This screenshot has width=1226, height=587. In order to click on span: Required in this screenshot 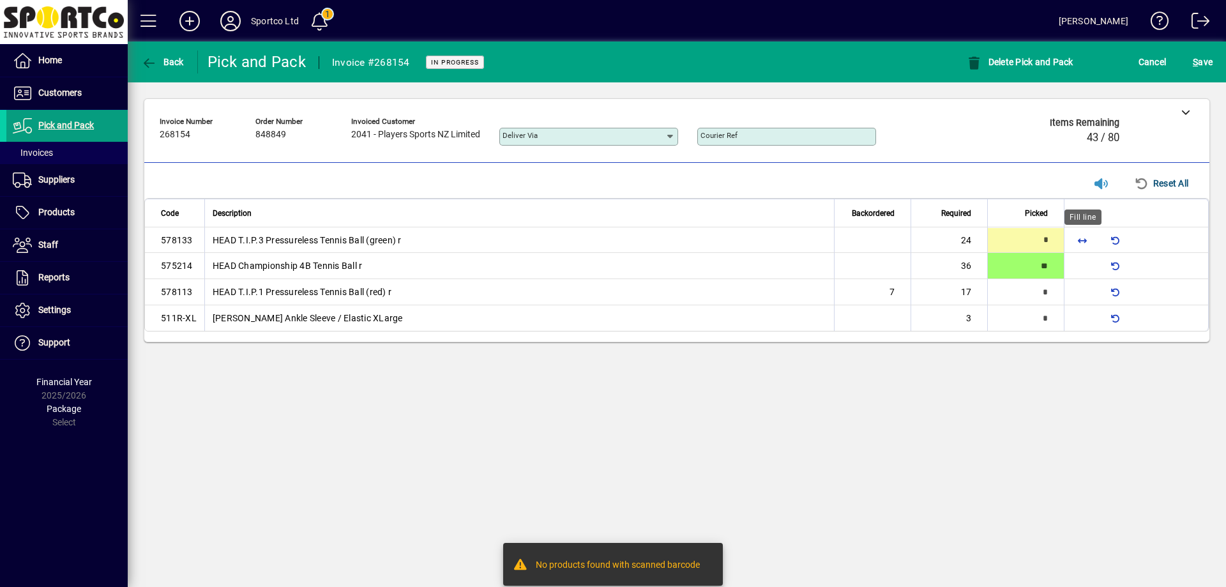, I will do `click(956, 213)`.